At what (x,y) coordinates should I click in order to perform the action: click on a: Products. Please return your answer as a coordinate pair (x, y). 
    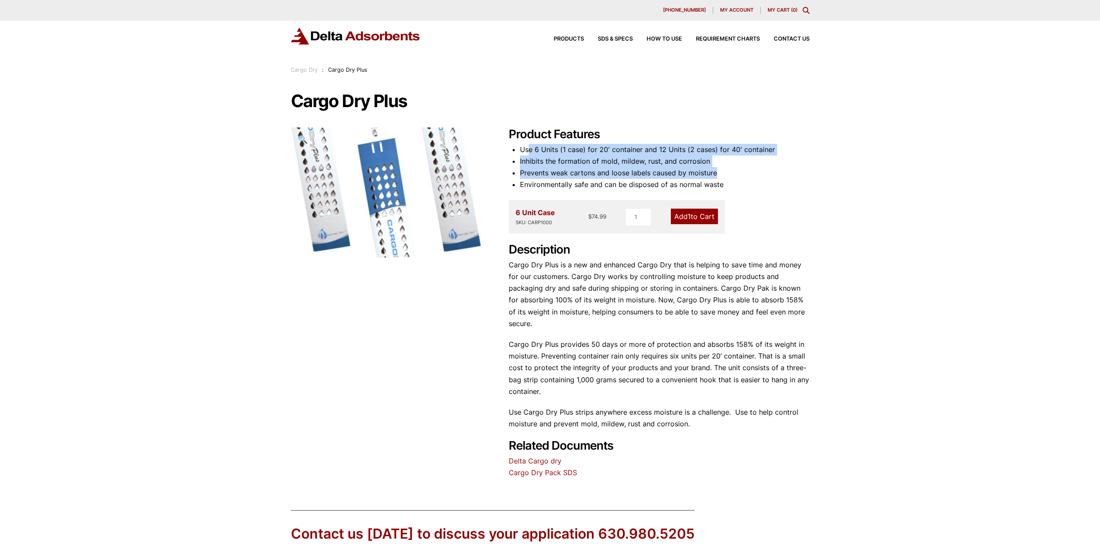
    Looking at the image, I should click on (562, 39).